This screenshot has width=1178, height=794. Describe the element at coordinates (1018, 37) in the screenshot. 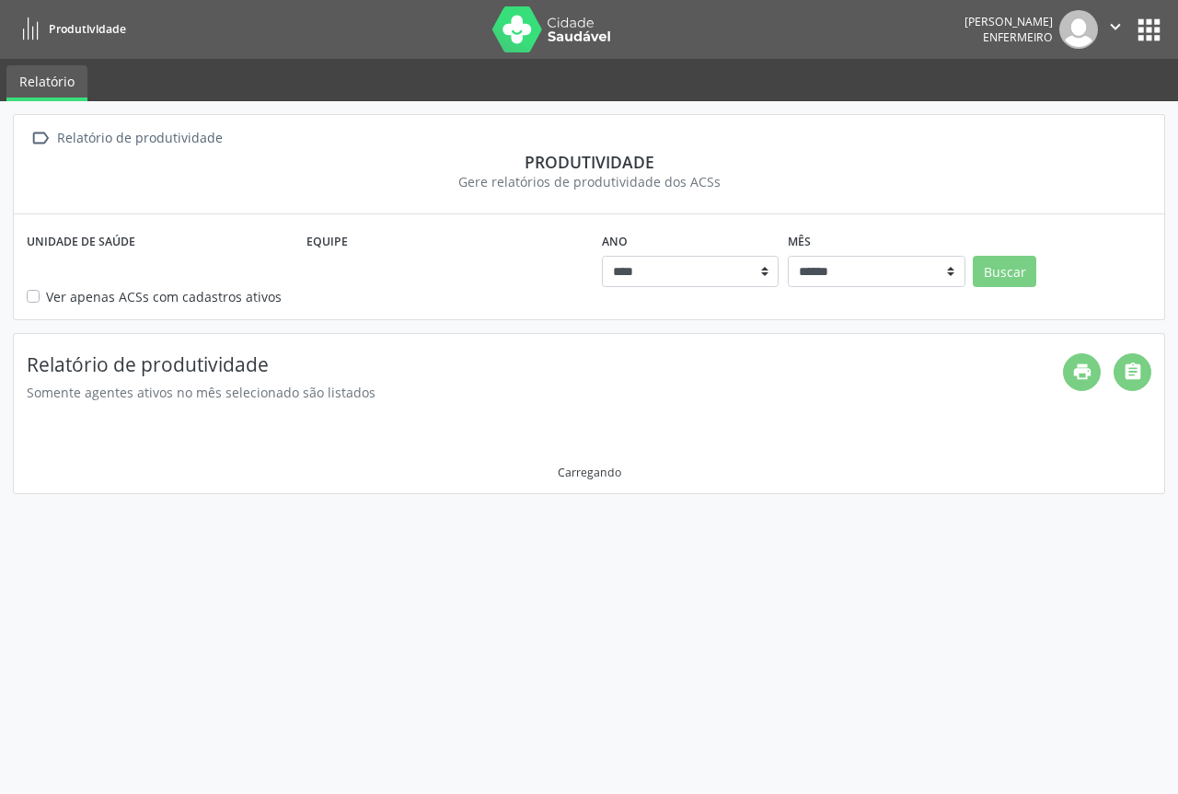

I see `span: Enfermeiro` at that location.